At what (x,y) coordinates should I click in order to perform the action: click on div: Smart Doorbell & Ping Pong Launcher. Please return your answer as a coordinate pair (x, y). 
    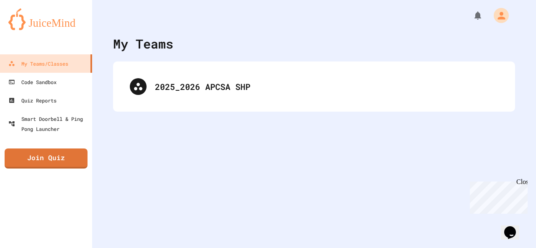
    Looking at the image, I should click on (49, 124).